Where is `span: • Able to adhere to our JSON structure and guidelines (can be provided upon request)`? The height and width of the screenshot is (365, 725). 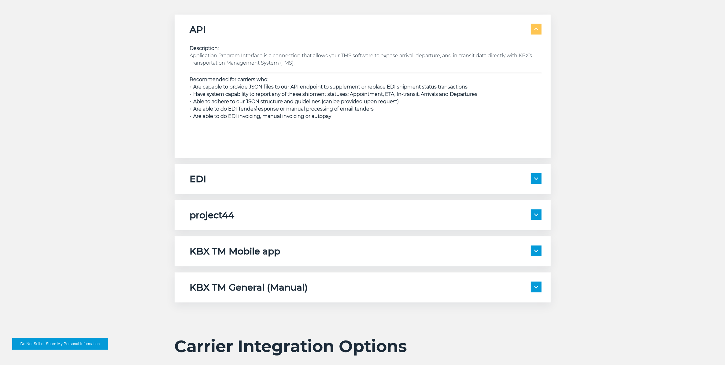
span: • Able to adhere to our JSON structure and guidelines (can be provided upon request) is located at coordinates (295, 101).